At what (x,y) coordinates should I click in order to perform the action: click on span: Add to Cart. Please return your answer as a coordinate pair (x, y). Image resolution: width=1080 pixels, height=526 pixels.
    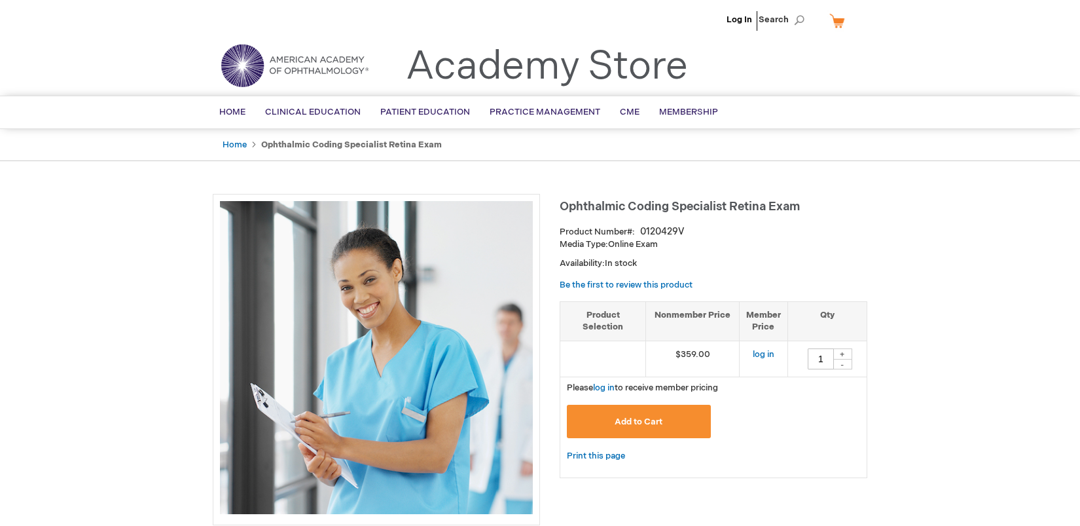
    Looking at the image, I should click on (638, 422).